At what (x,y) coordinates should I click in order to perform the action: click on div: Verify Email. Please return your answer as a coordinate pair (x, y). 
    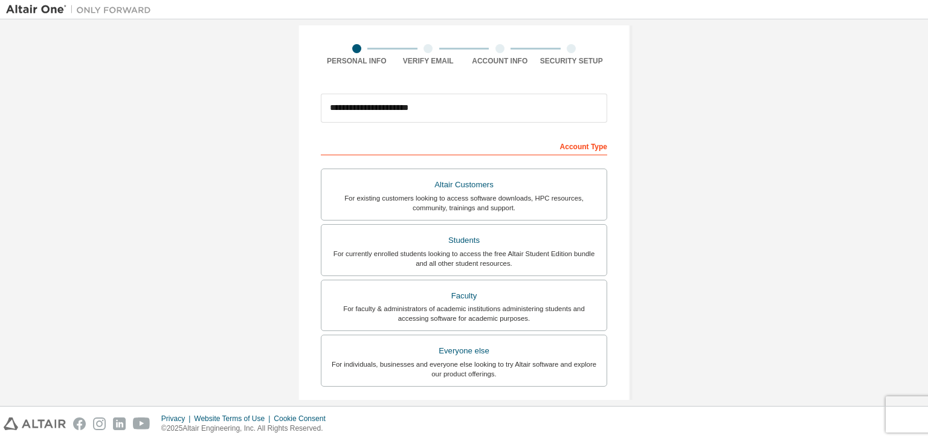
    Looking at the image, I should click on (428, 61).